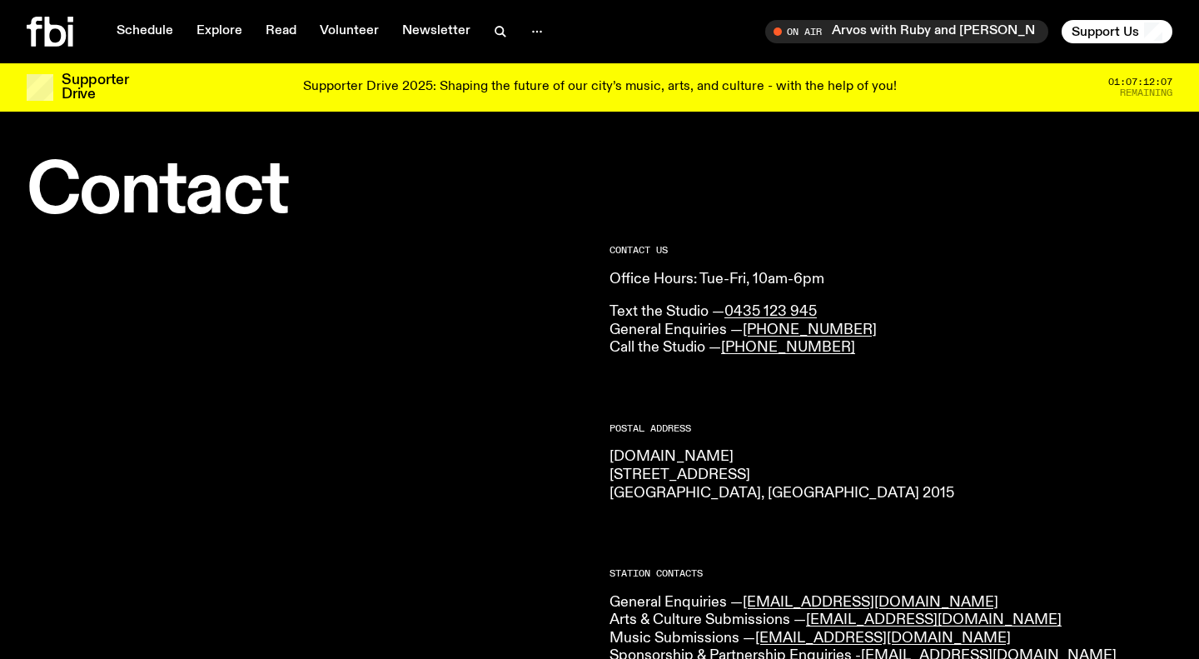  I want to click on span: Remaining, so click(1146, 92).